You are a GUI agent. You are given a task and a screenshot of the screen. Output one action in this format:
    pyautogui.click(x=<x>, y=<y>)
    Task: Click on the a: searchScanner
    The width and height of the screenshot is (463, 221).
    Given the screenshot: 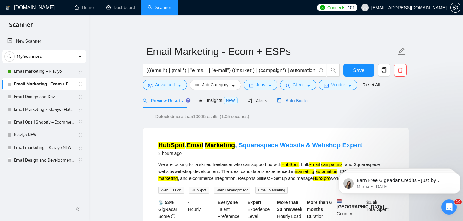 What is the action you would take?
    pyautogui.click(x=160, y=7)
    